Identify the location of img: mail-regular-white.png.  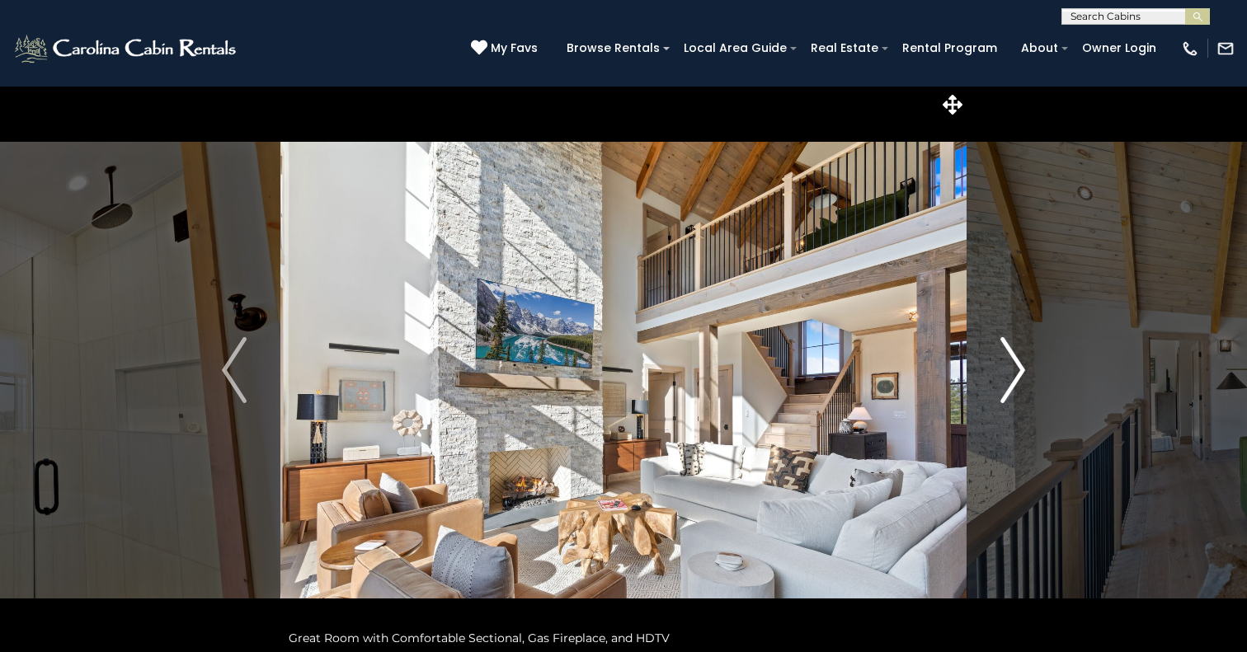
(1225, 49).